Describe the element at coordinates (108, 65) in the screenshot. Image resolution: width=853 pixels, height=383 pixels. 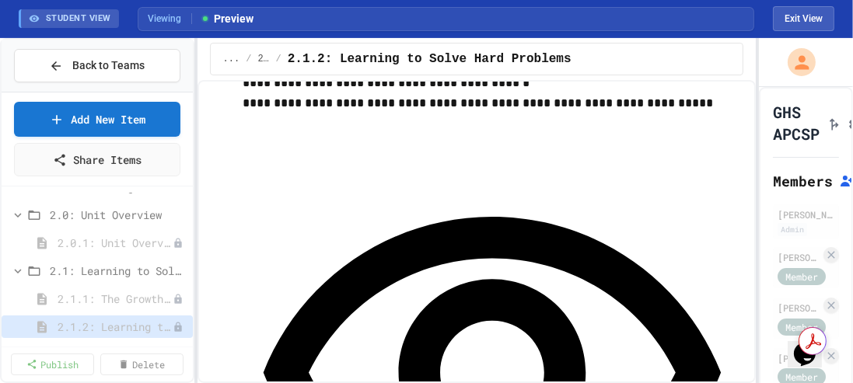
I see `span: Back to Teams` at that location.